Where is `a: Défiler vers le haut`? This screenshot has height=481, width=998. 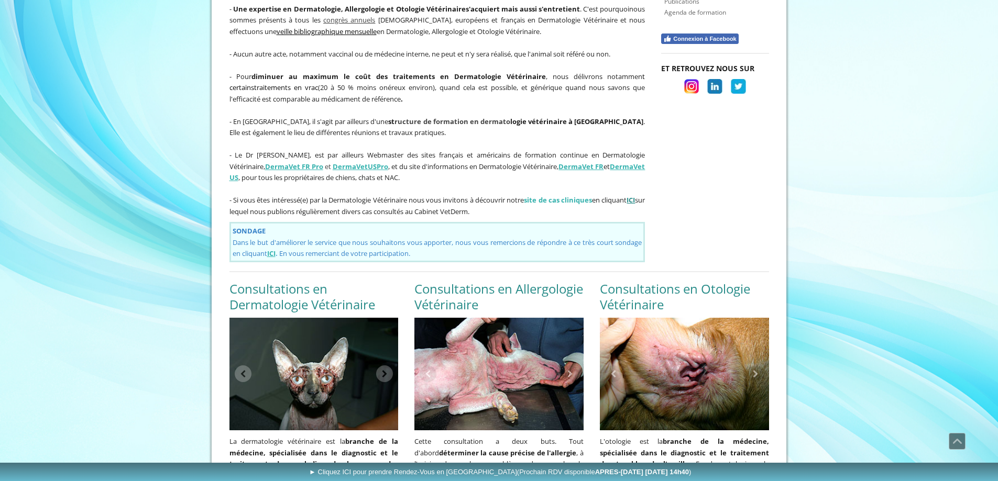 a: Défiler vers le haut is located at coordinates (957, 442).